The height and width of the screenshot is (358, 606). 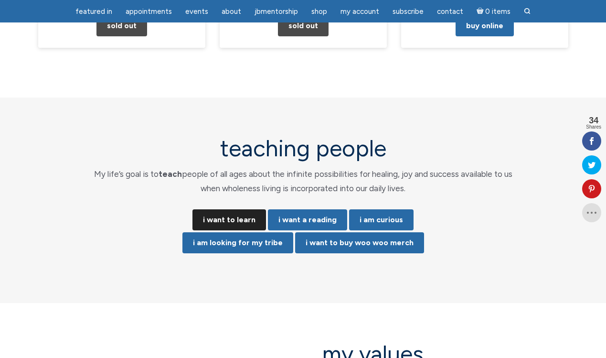 I want to click on a: Events, so click(x=197, y=11).